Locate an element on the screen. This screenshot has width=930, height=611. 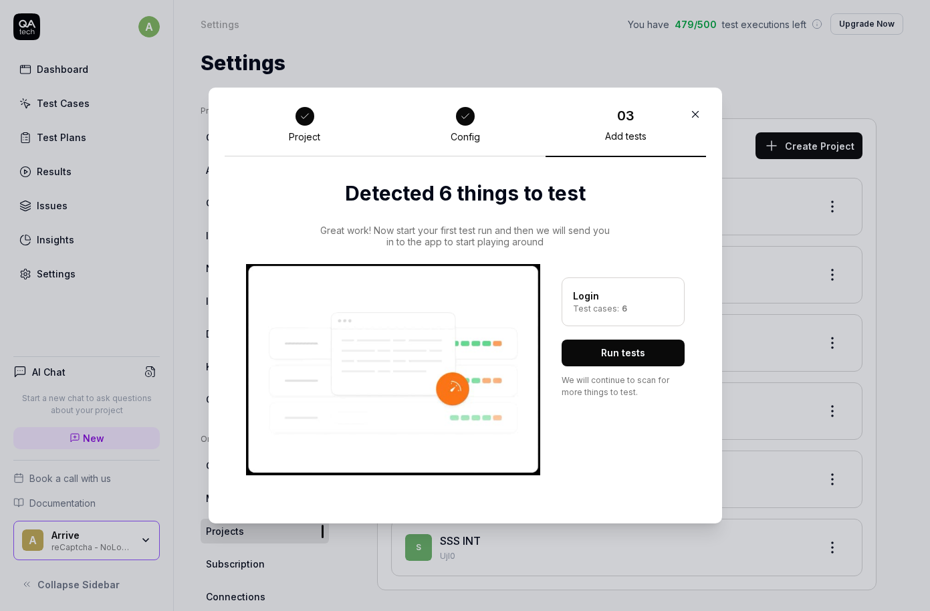
span: 6 is located at coordinates (623, 308).